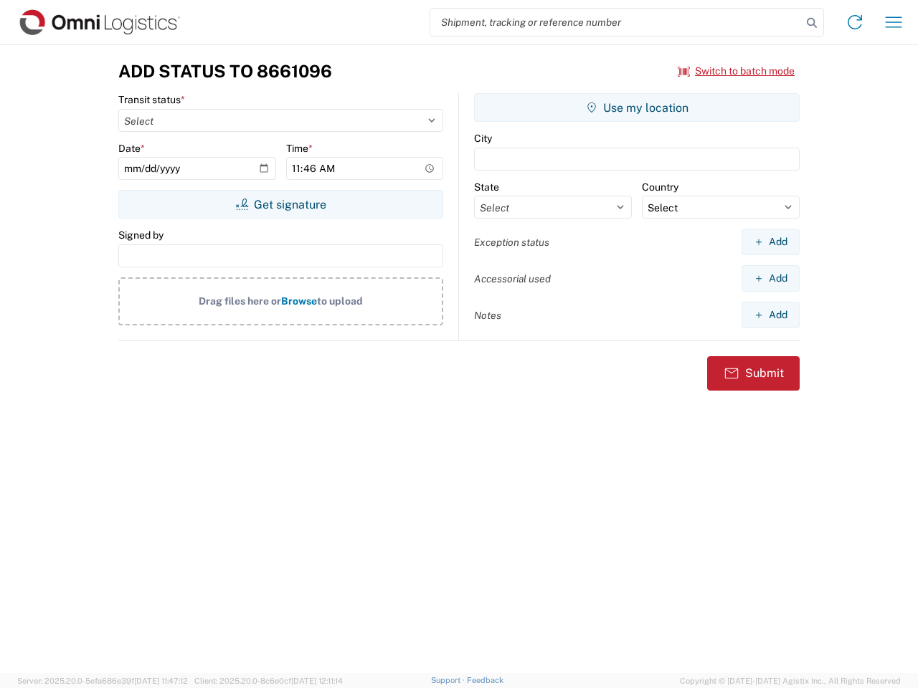  What do you see at coordinates (280, 204) in the screenshot?
I see `button: Get signature` at bounding box center [280, 204].